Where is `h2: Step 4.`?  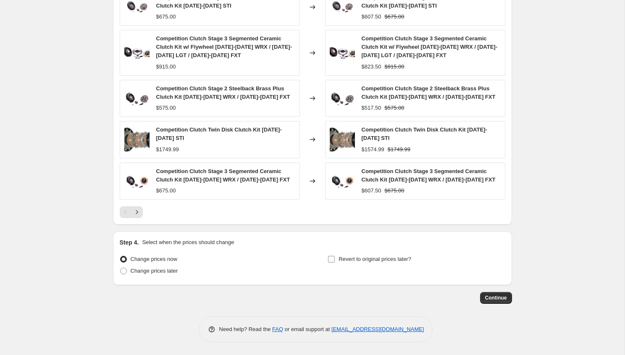
h2: Step 4. is located at coordinates (129, 242).